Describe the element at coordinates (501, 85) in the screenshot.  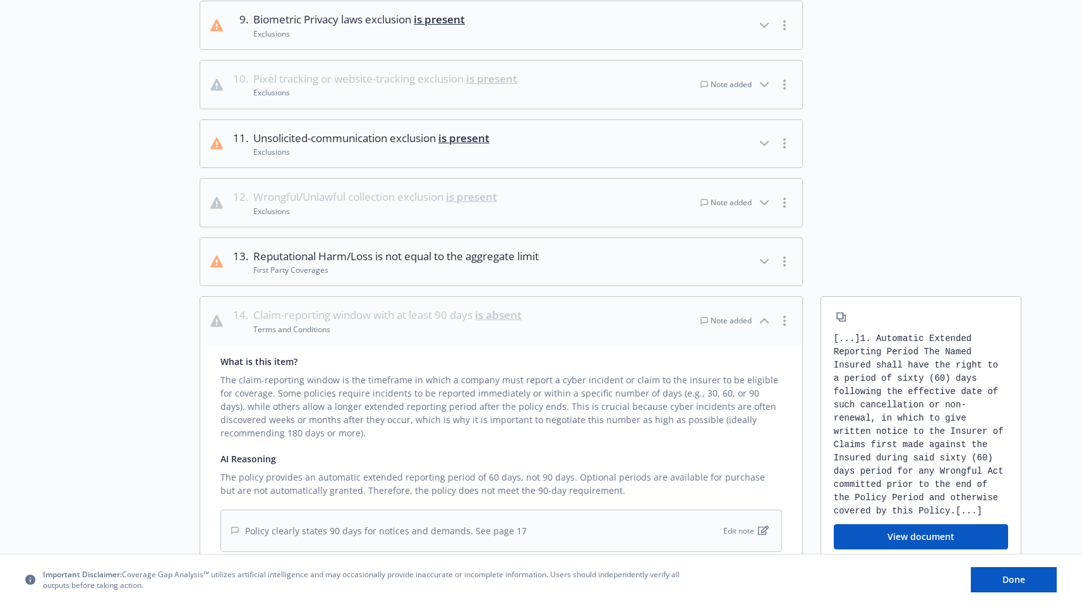
I see `button: 10.Pixel tracking or website-tracking exclusion is presentExclusionsNote added` at that location.